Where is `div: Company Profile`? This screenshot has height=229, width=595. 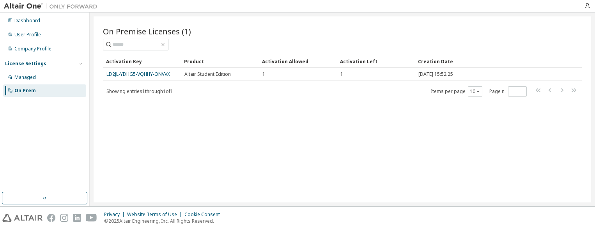 div: Company Profile is located at coordinates (33, 49).